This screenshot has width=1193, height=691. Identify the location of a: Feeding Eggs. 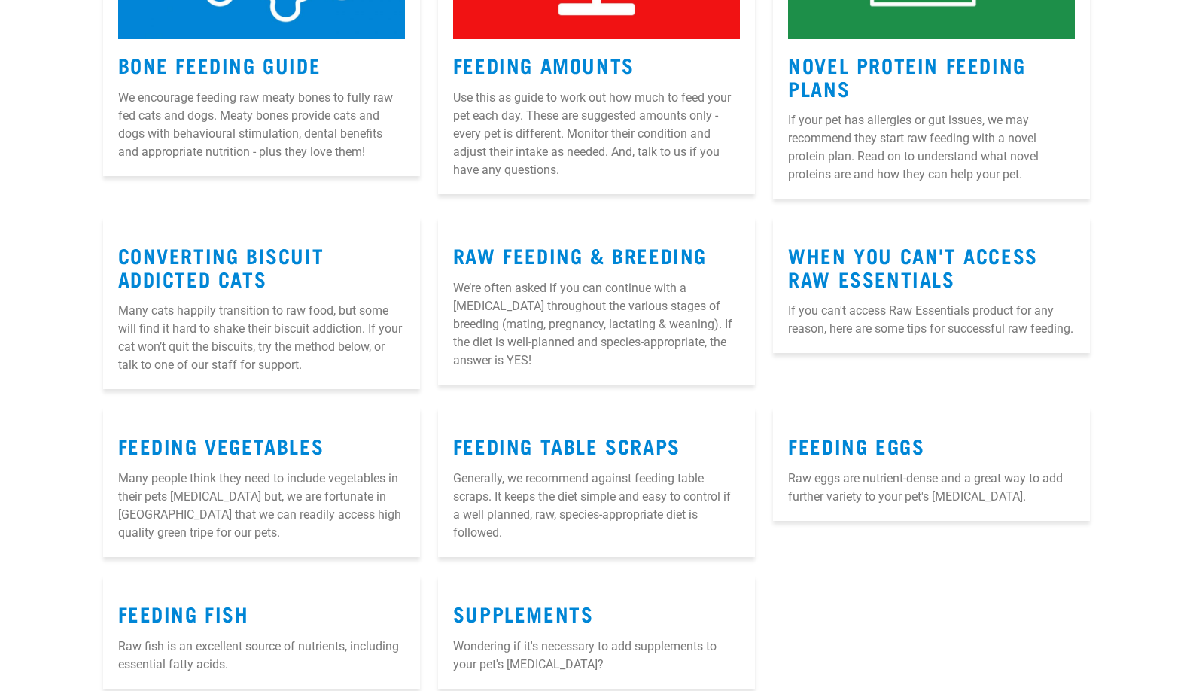
(856, 445).